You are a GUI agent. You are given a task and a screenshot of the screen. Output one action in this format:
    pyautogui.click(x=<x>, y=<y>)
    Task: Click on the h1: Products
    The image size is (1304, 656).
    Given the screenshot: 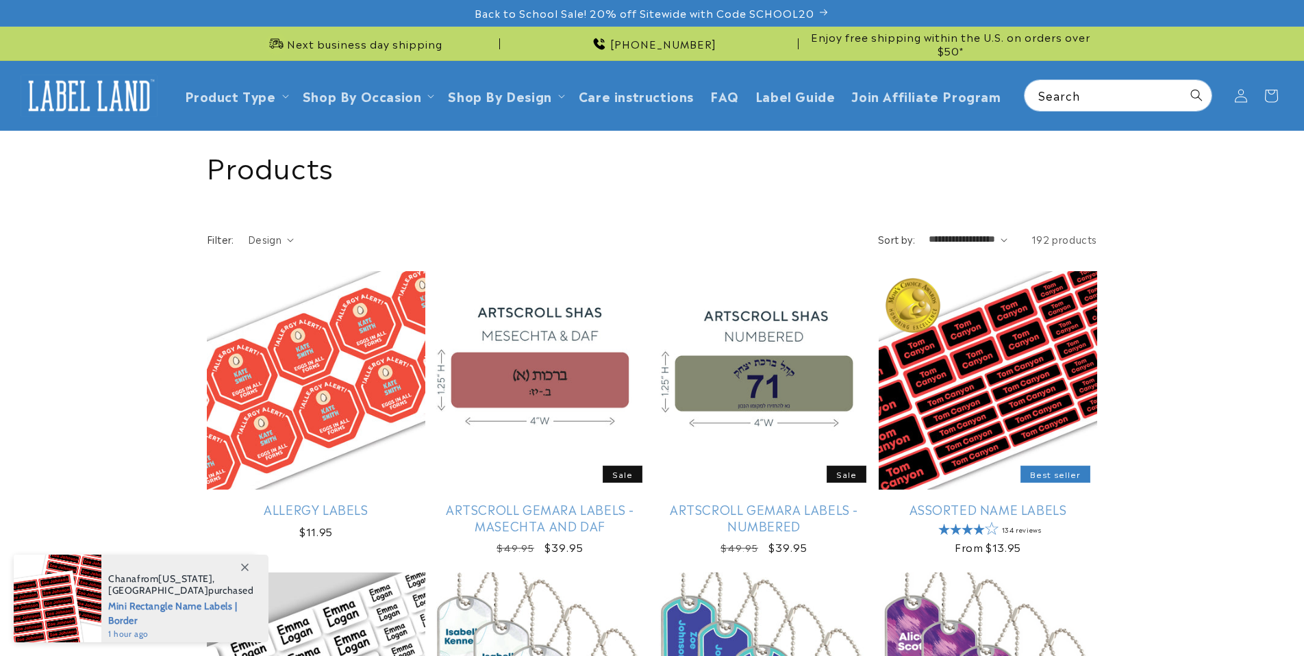 What is the action you would take?
    pyautogui.click(x=652, y=166)
    